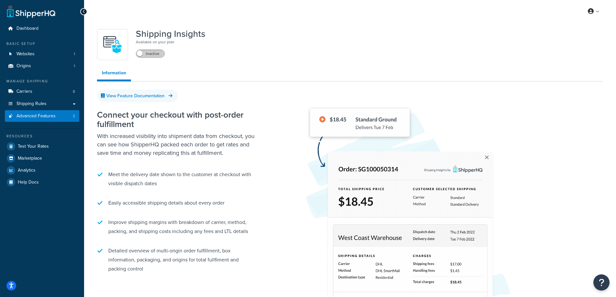  Describe the element at coordinates (42, 104) in the screenshot. I see `li: Shipping Rules` at that location.